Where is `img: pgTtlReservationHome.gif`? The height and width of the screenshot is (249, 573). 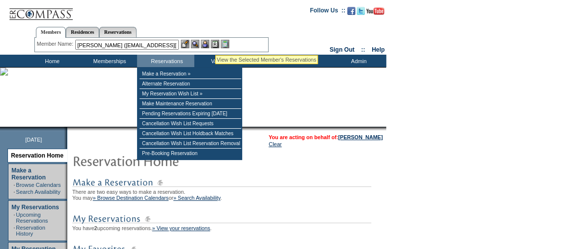
img: pgTtlReservationHome.gif is located at coordinates (172, 161).